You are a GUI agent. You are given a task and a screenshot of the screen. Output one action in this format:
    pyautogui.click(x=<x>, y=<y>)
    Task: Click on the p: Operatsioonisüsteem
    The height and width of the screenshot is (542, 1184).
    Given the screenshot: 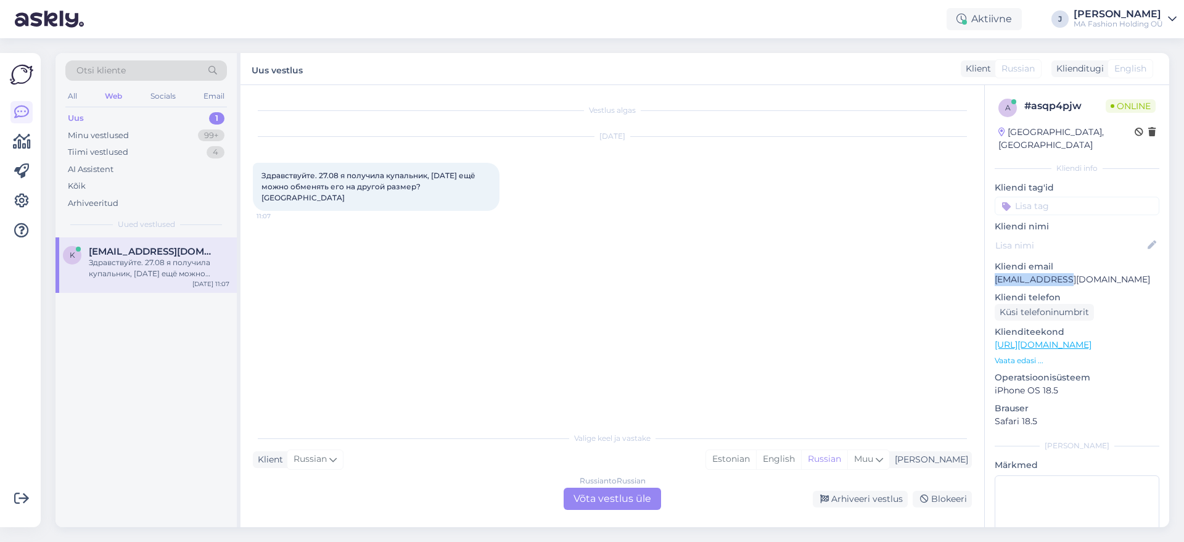 What is the action you would take?
    pyautogui.click(x=1076, y=377)
    